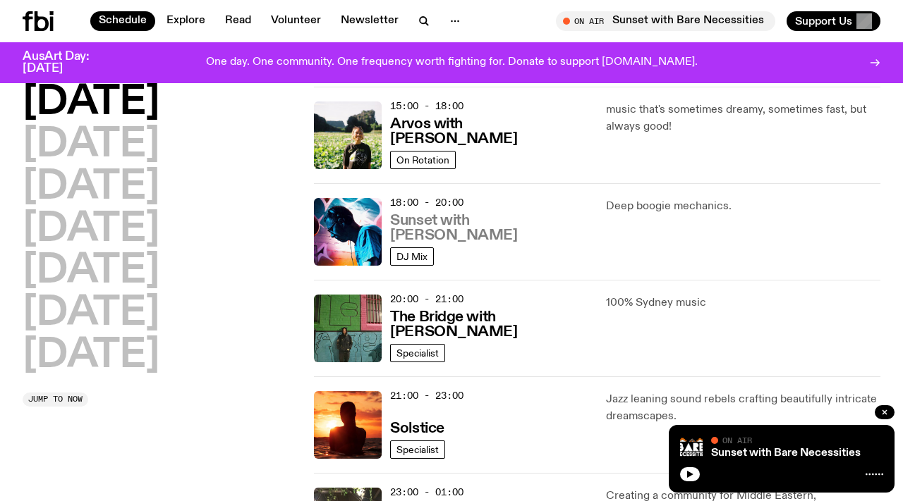 The height and width of the screenshot is (501, 903). I want to click on a: Simon Caldwell stands side on, looking downwards. He has headphones on. Behind him is a brightly ..., so click(348, 232).